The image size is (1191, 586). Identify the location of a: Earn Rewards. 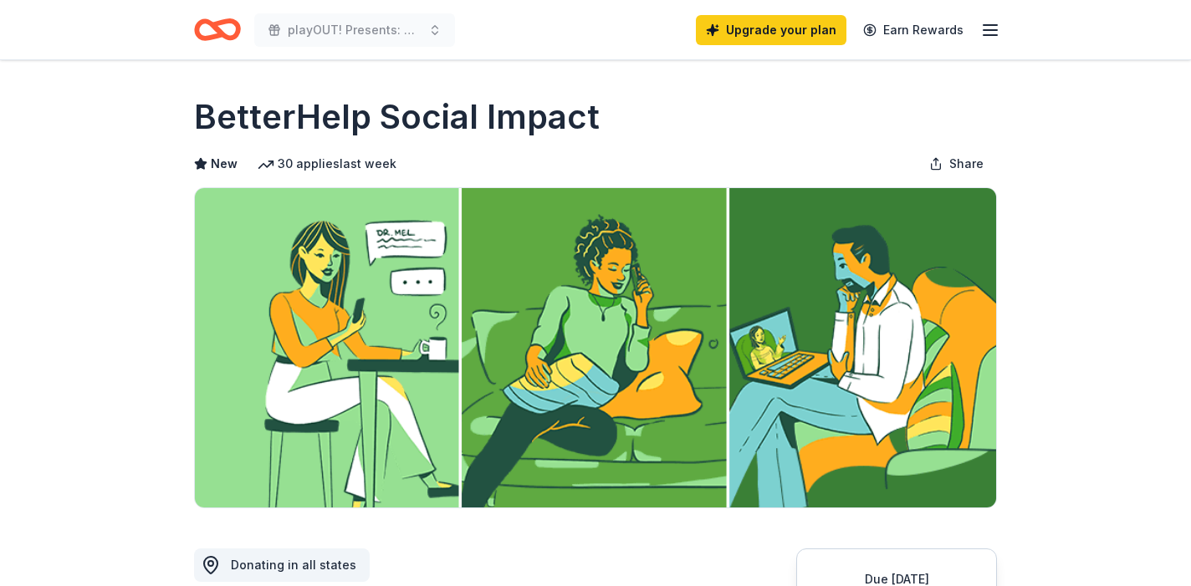
(913, 30).